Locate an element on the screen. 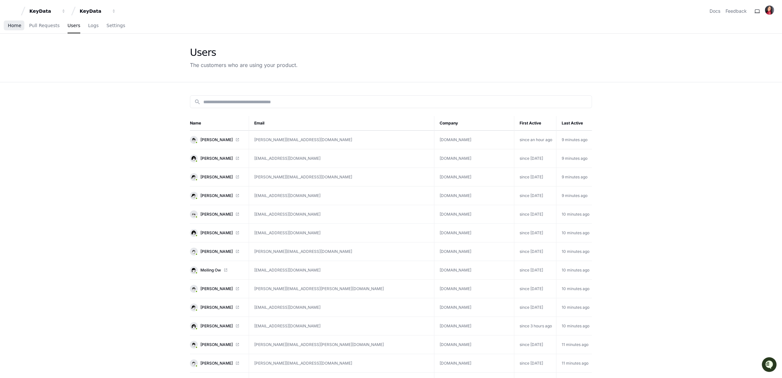  img: ACg8ocKet0vPXz9lSp14dS7hRSiZmuAbnmVWoHGQcAV4XUDWxXJWrq2G=s96-c is located at coordinates (770, 10).